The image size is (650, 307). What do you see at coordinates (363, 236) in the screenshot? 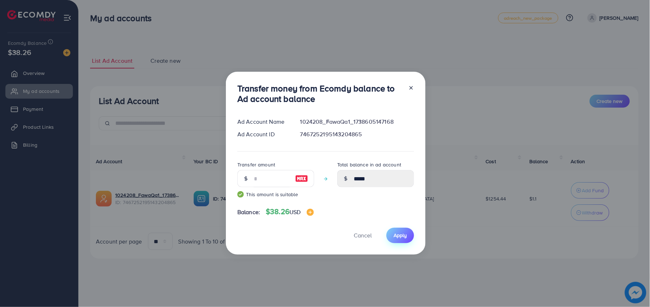
I see `button: Cancel` at bounding box center [363, 236].